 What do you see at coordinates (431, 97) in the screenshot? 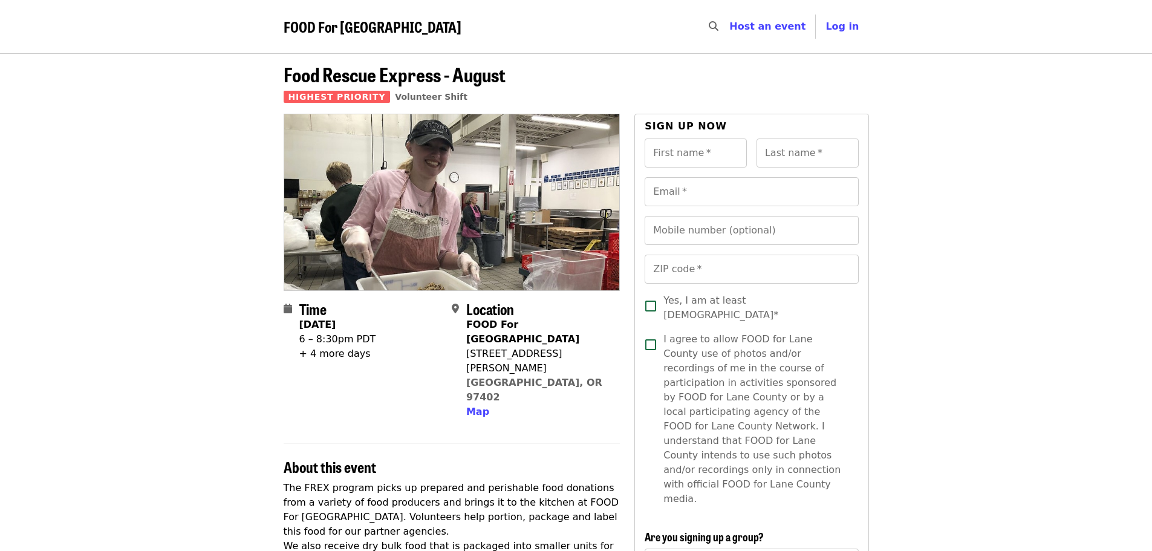
I see `span: Volunteer Shift` at bounding box center [431, 97].